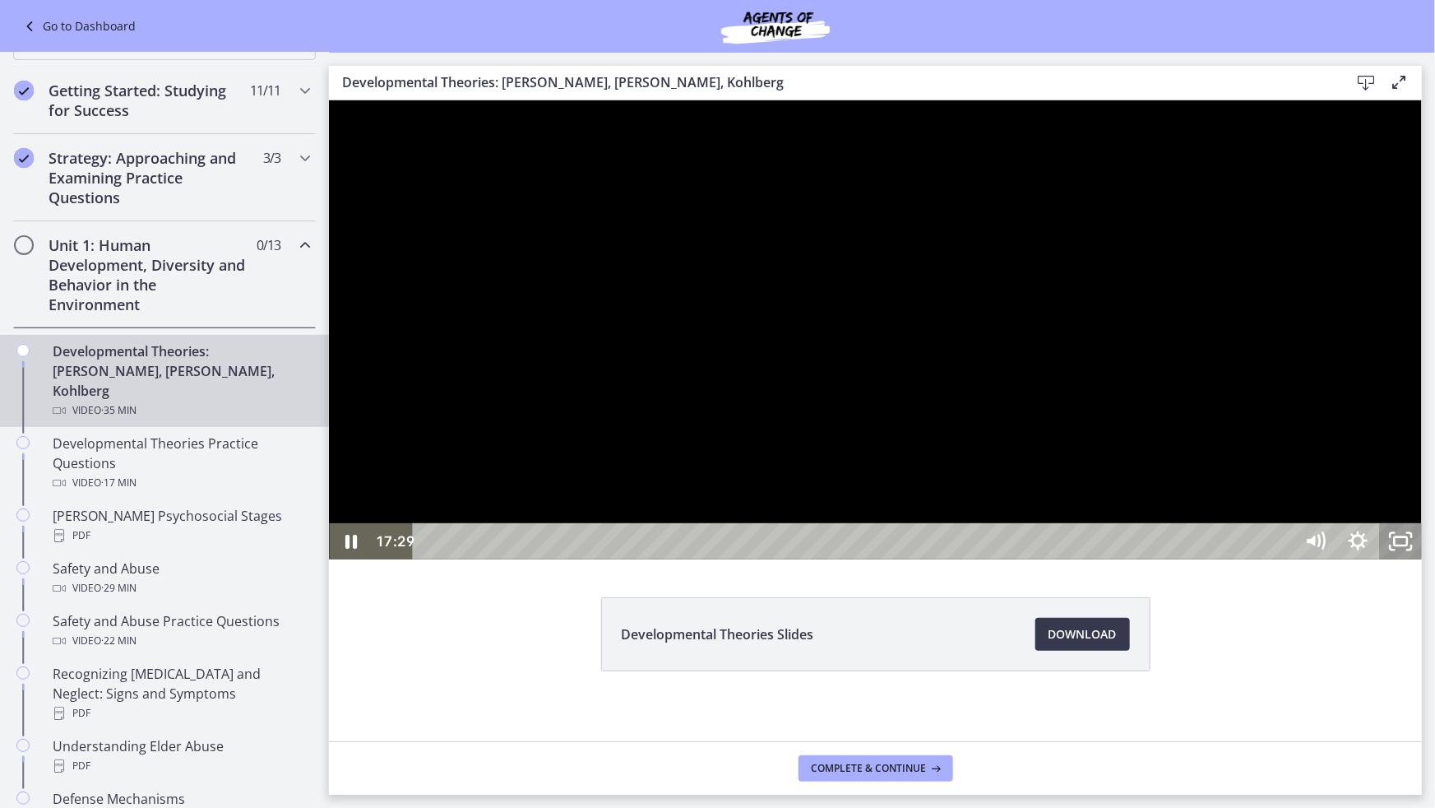  Describe the element at coordinates (271, 158) in the screenshot. I see `span: 3 / 3` at that location.